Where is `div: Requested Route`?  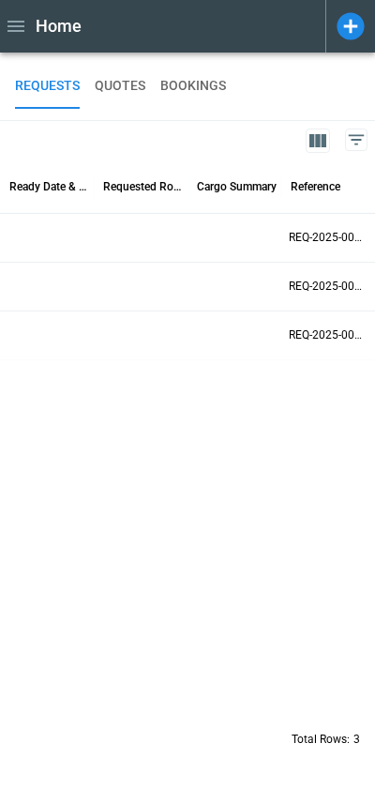 div: Requested Route is located at coordinates (143, 187).